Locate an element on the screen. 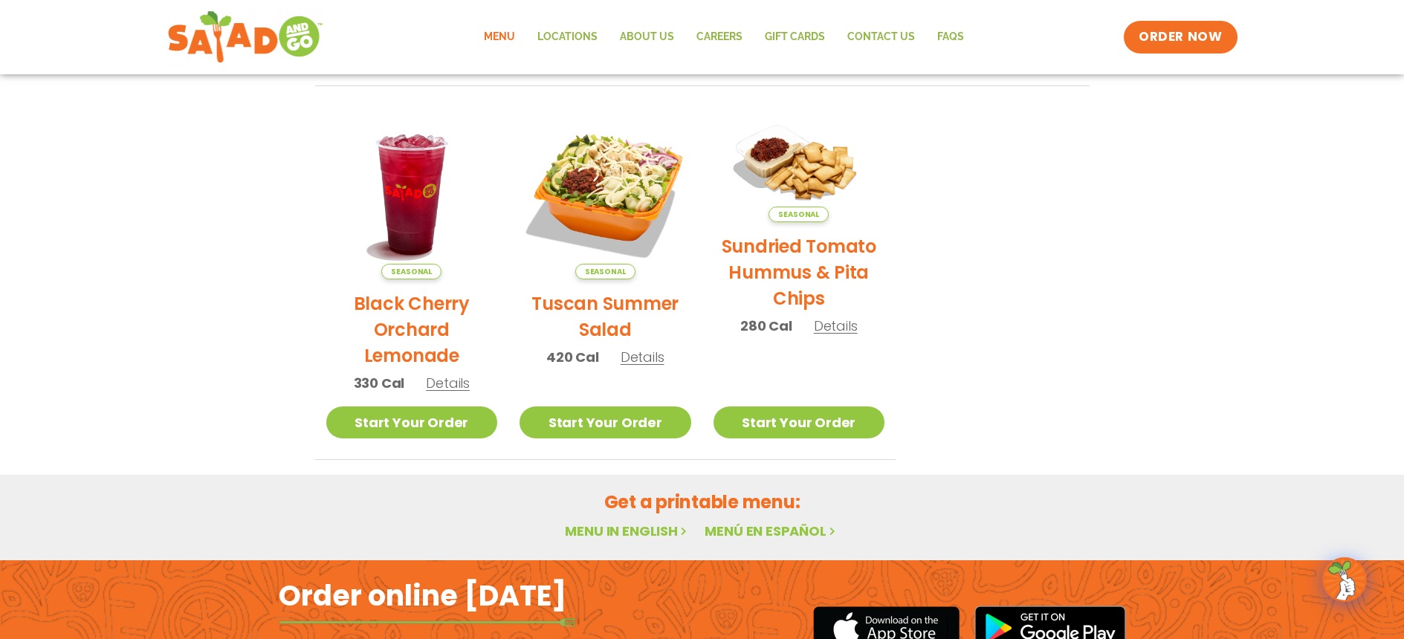 The image size is (1404, 639). span: 420 Cal is located at coordinates (572, 357).